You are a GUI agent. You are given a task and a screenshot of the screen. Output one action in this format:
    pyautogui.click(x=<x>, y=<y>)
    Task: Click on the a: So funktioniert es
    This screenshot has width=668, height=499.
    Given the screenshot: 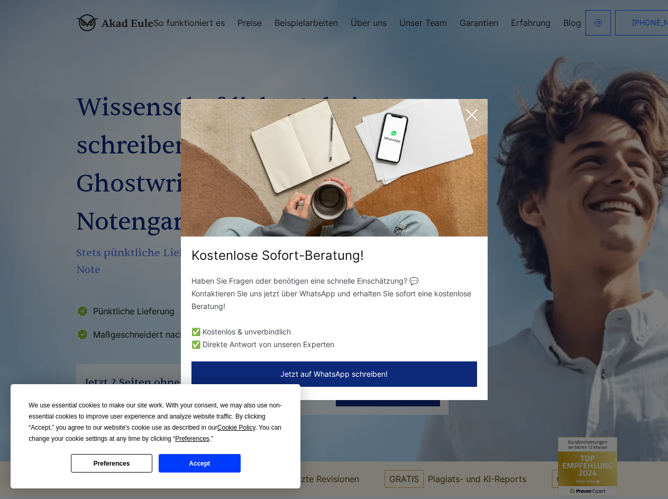 What is the action you would take?
    pyautogui.click(x=189, y=23)
    